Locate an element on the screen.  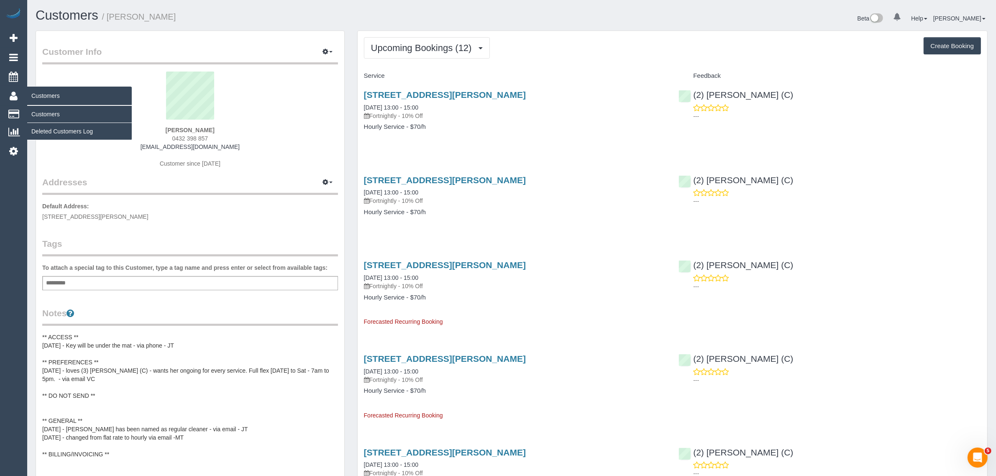
button: Upcoming Bookings (12) is located at coordinates (427, 48).